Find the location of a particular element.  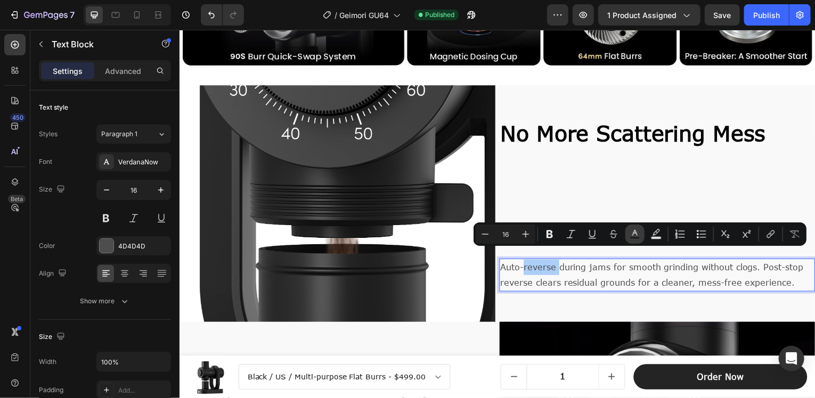

strong: Plasma Anti-Static Technology is located at coordinates (423, 139).